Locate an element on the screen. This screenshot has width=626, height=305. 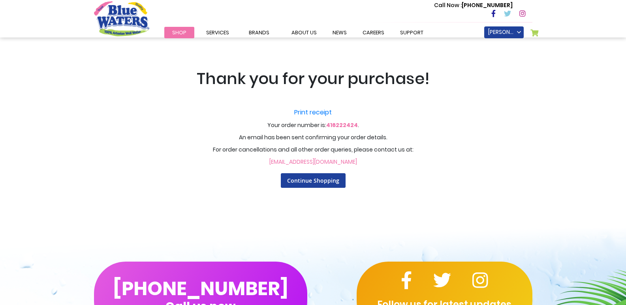
a: News is located at coordinates (340, 32).